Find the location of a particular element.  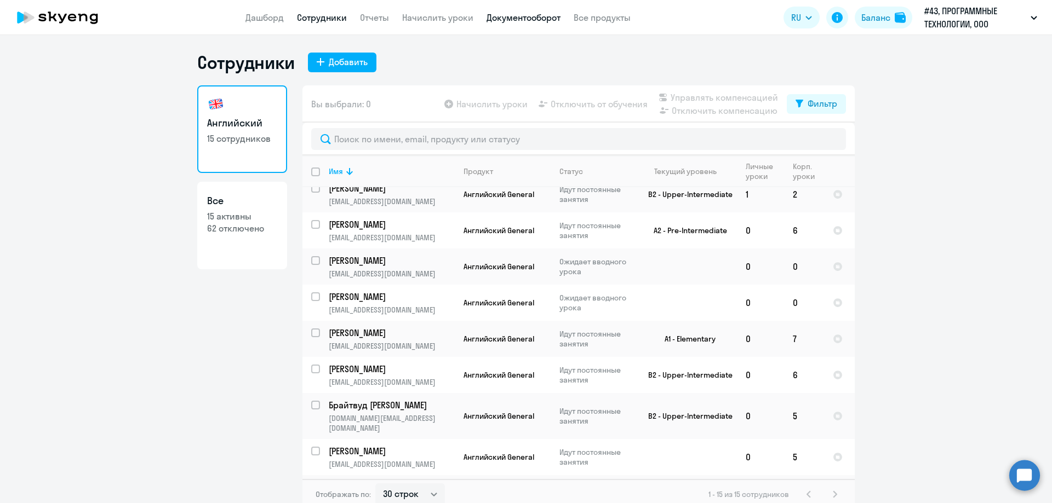

span: RU is located at coordinates (796, 18).